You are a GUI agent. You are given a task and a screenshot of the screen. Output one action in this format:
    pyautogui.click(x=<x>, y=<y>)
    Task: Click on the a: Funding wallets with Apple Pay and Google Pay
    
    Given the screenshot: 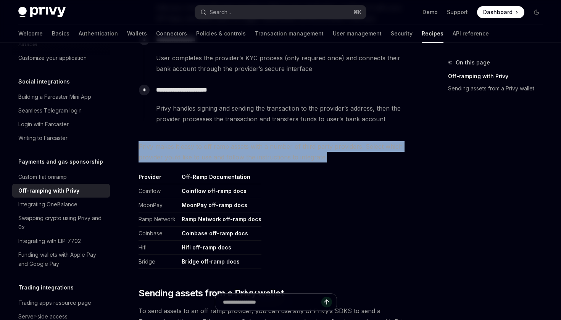 What is the action you would take?
    pyautogui.click(x=61, y=260)
    